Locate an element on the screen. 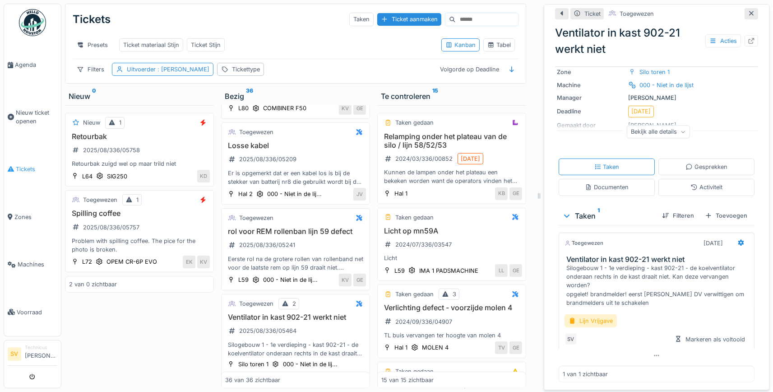  a: Nieuw ticket openen is located at coordinates (33, 117).